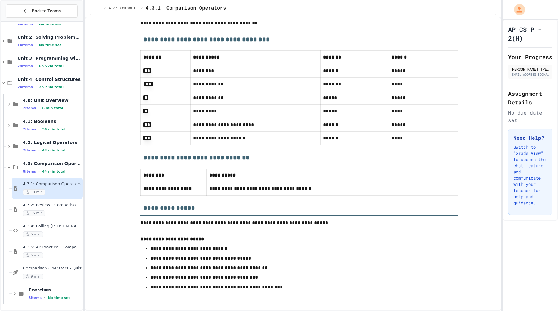  Describe the element at coordinates (52, 268) in the screenshot. I see `span: Comparison Operators - Quiz` at that location.